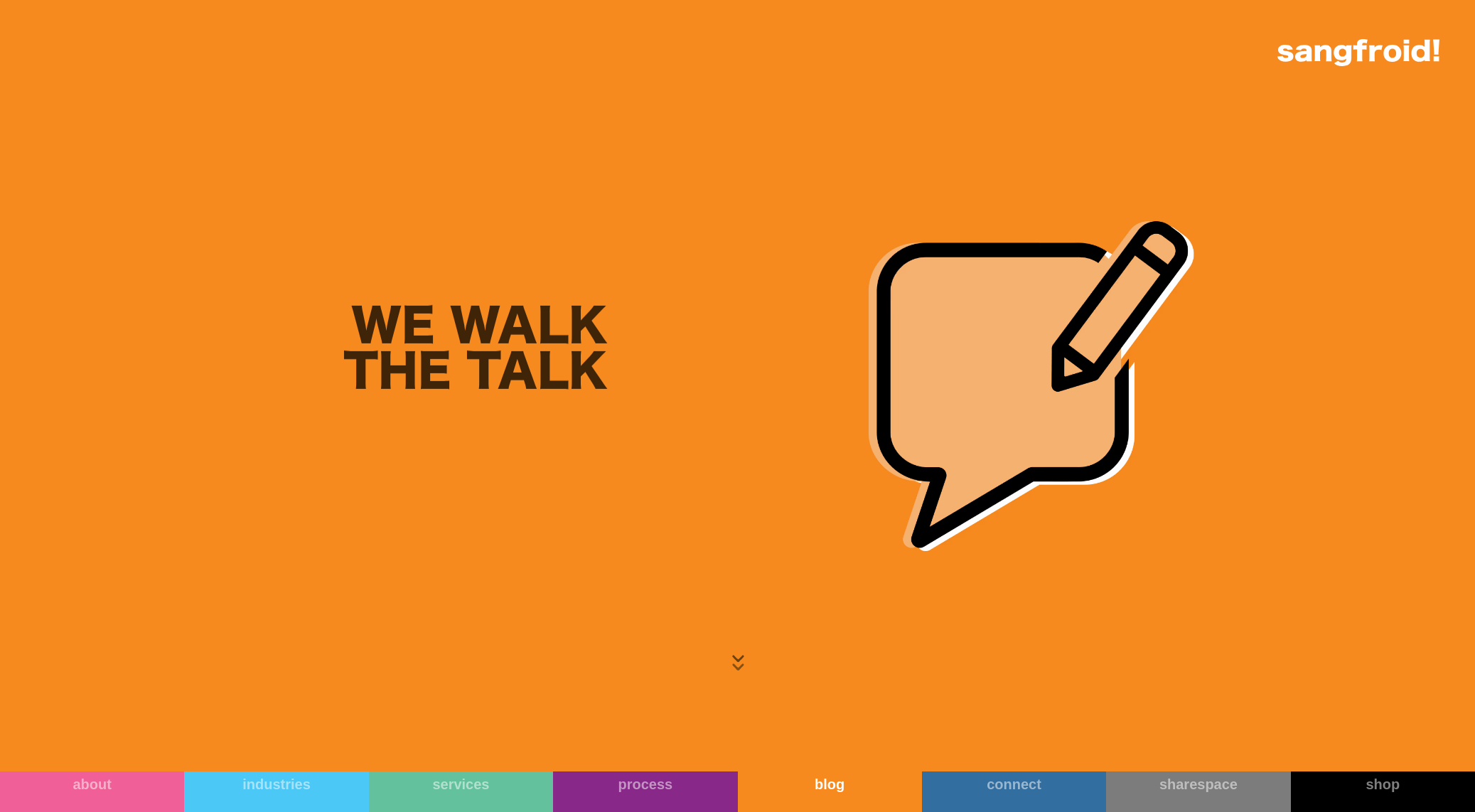 This screenshot has height=812, width=1475. I want to click on a: industries, so click(276, 792).